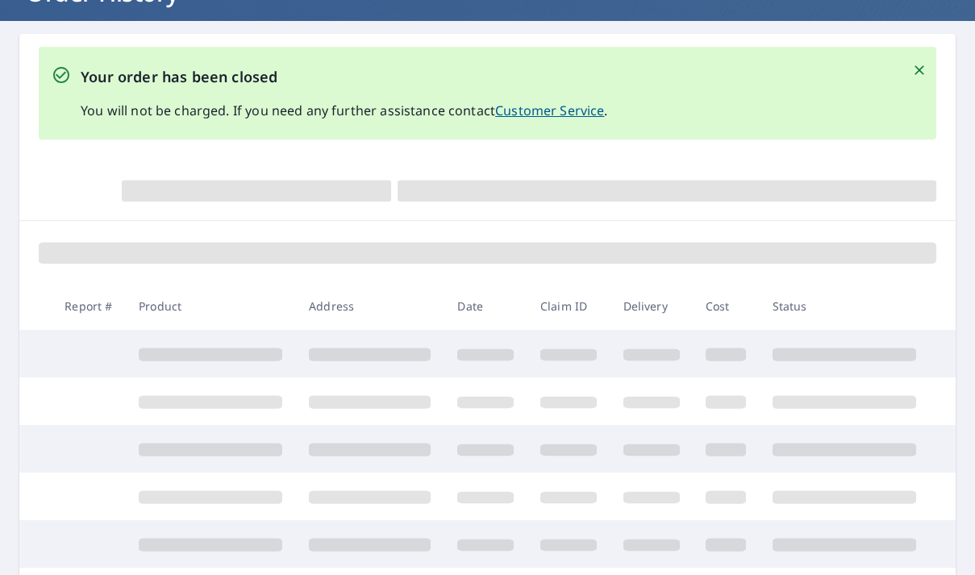  What do you see at coordinates (344, 77) in the screenshot?
I see `p: Your order has been closed` at bounding box center [344, 77].